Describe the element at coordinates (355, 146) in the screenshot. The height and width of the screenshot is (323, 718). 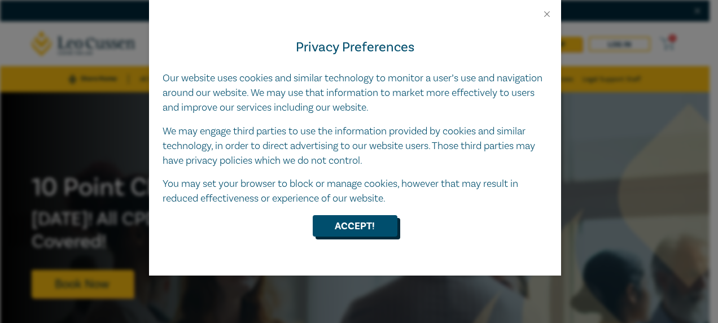
I see `p: We may engage third parties to use the information provided by cookies and similar technology, in...` at that location.